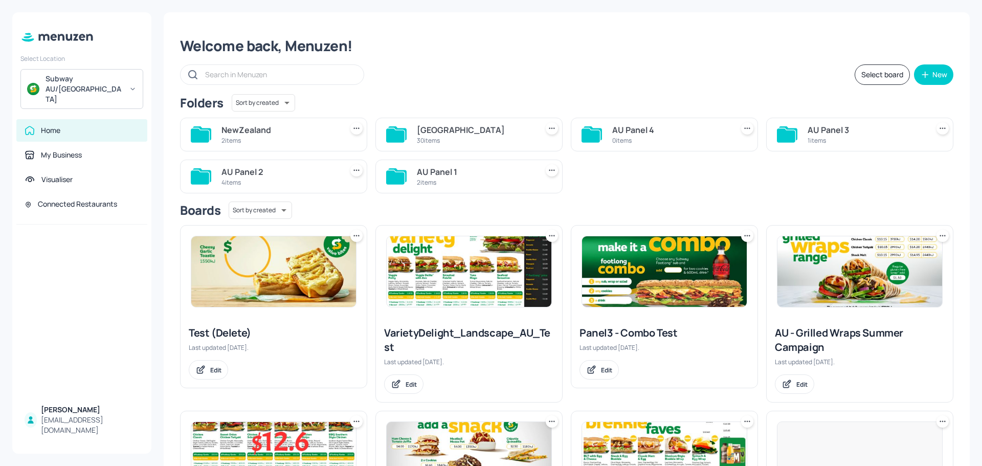  What do you see at coordinates (933, 75) in the screenshot?
I see `button: New` at bounding box center [933, 75].